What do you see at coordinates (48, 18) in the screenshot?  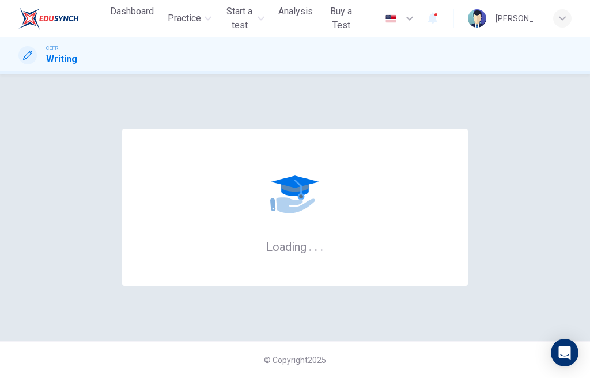 I see `img: ELTC logo` at bounding box center [48, 18].